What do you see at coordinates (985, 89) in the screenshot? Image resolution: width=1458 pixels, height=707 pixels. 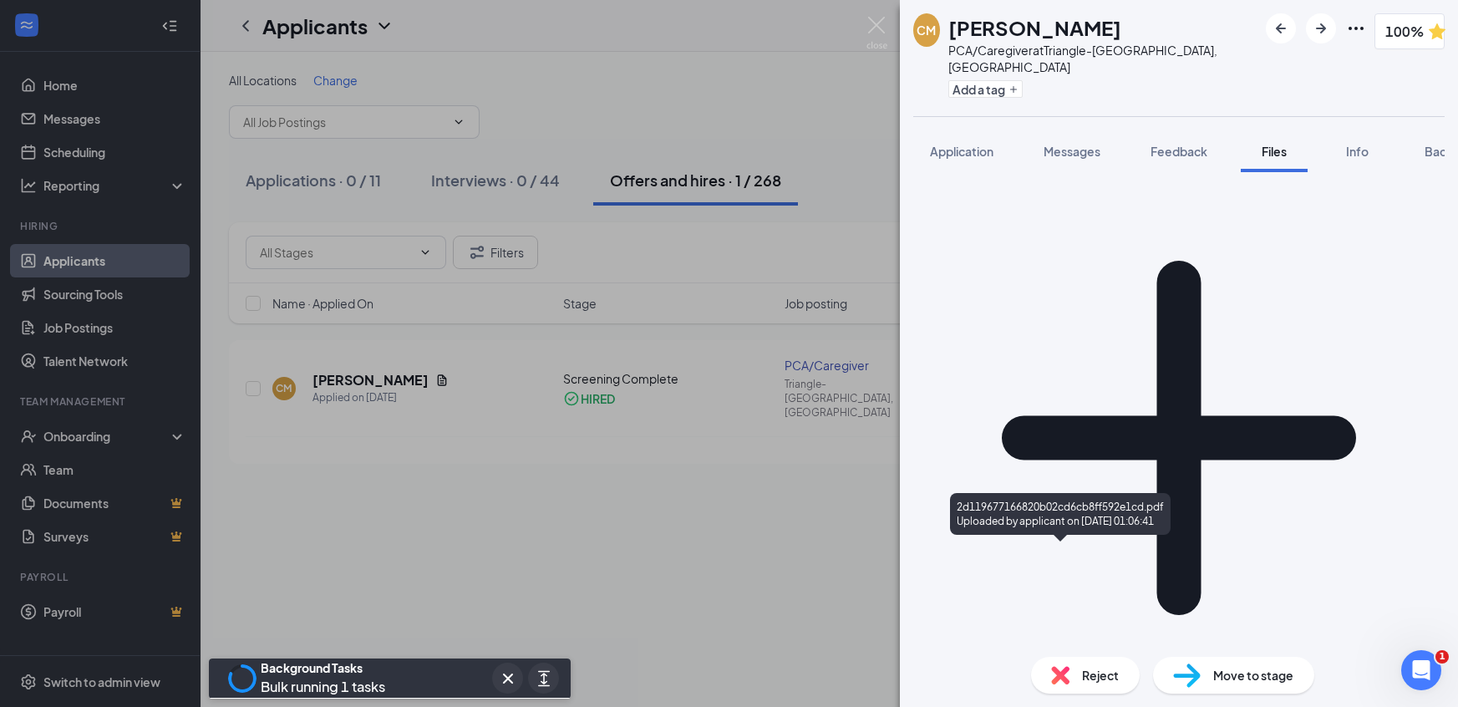 I see `button: PlusAdd a tag` at bounding box center [985, 89].